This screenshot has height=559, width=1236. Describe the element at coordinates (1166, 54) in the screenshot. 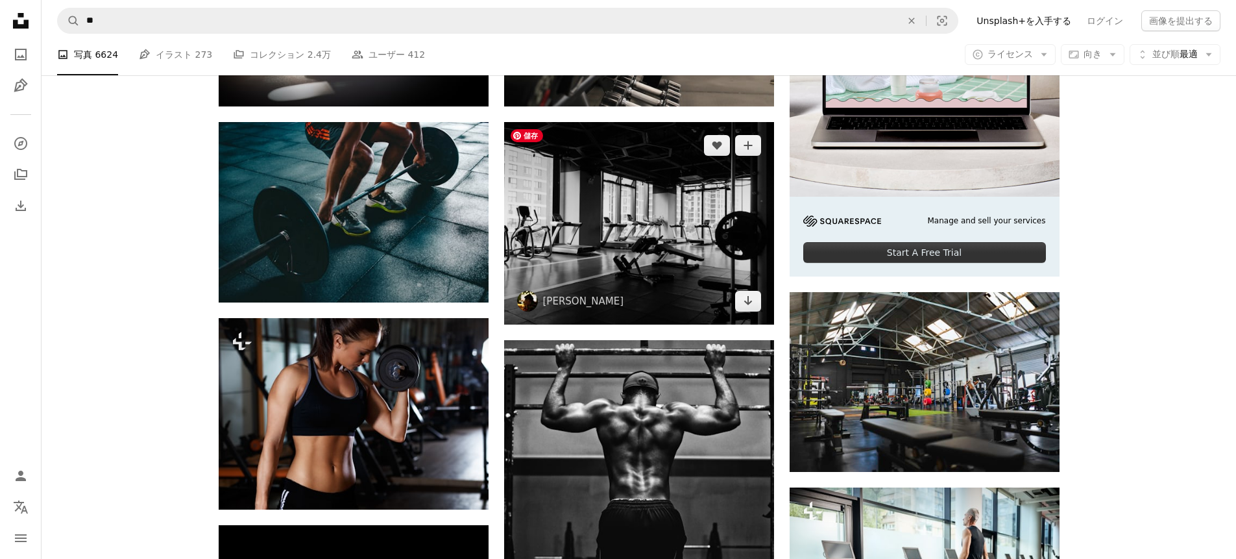

I see `span: 並び順` at that location.